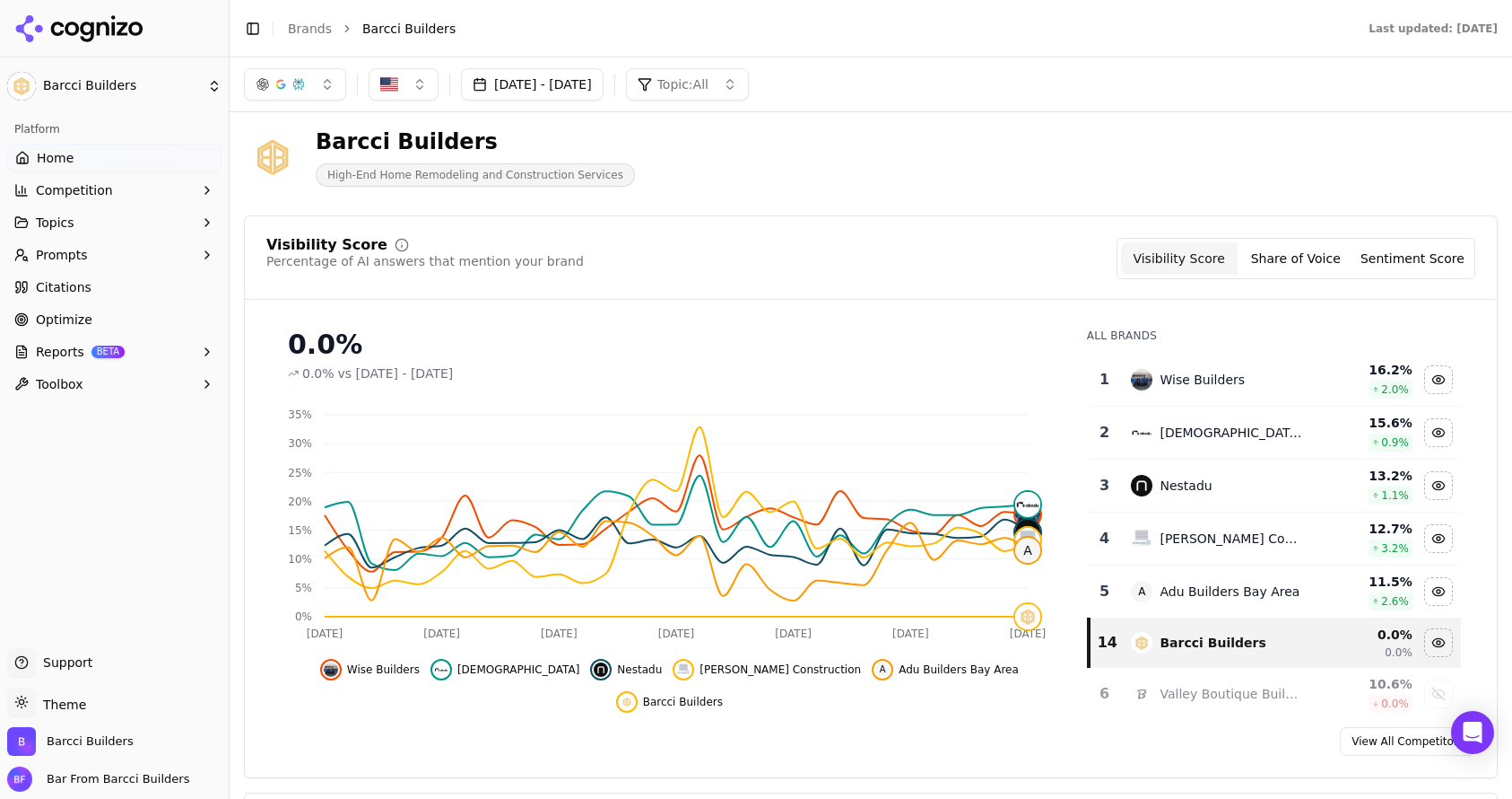  What do you see at coordinates (1202, 379) in the screenshot?
I see `div: Wise Builders` at bounding box center [1202, 379].